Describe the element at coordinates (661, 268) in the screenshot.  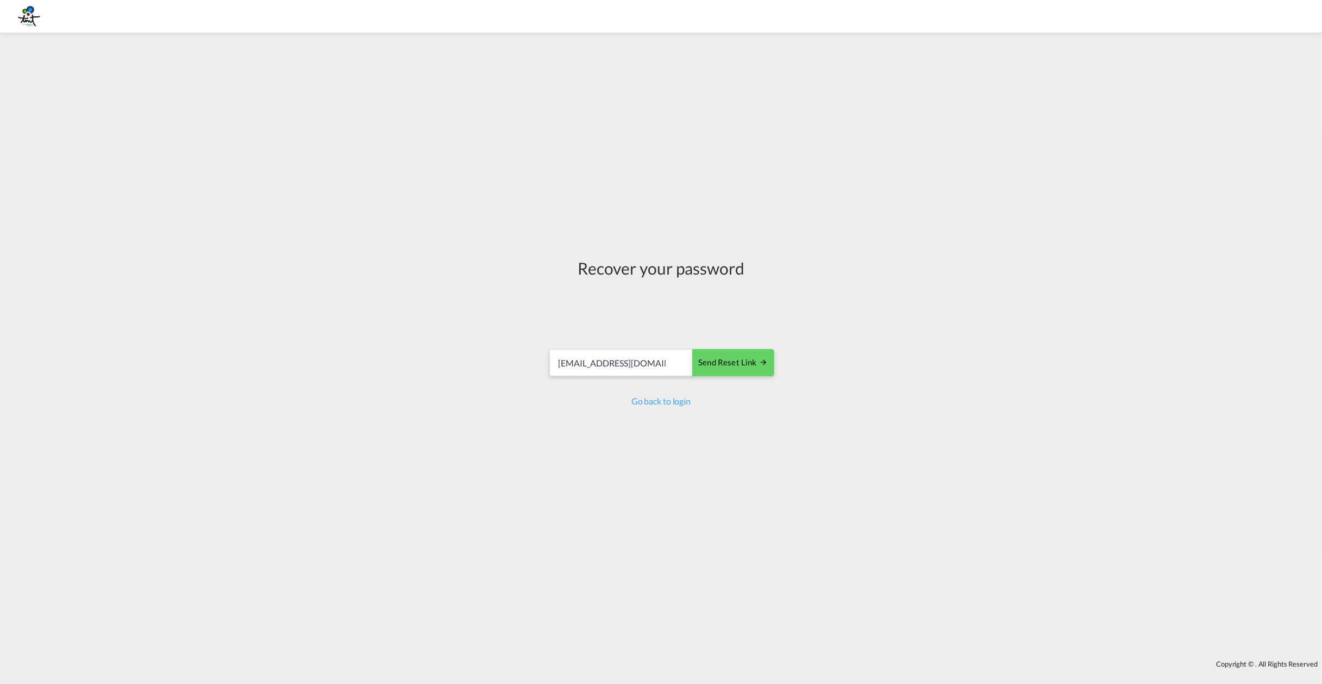
I see `div: Recover your password` at that location.